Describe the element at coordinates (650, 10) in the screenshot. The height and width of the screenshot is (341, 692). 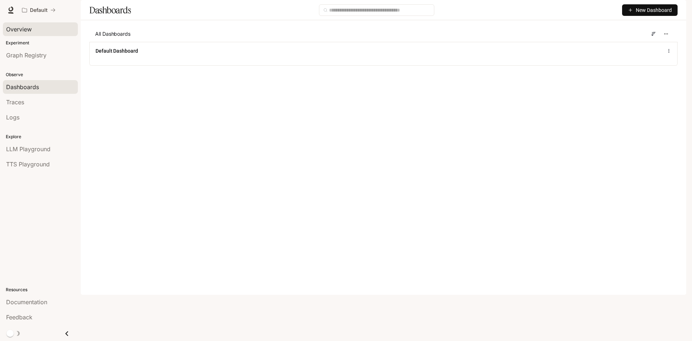
I see `button: New Dashboard` at that location.